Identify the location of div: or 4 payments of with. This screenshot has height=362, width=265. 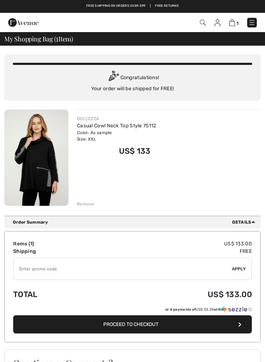
(209, 309).